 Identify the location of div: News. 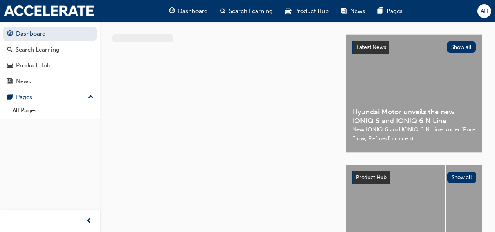
(23, 81).